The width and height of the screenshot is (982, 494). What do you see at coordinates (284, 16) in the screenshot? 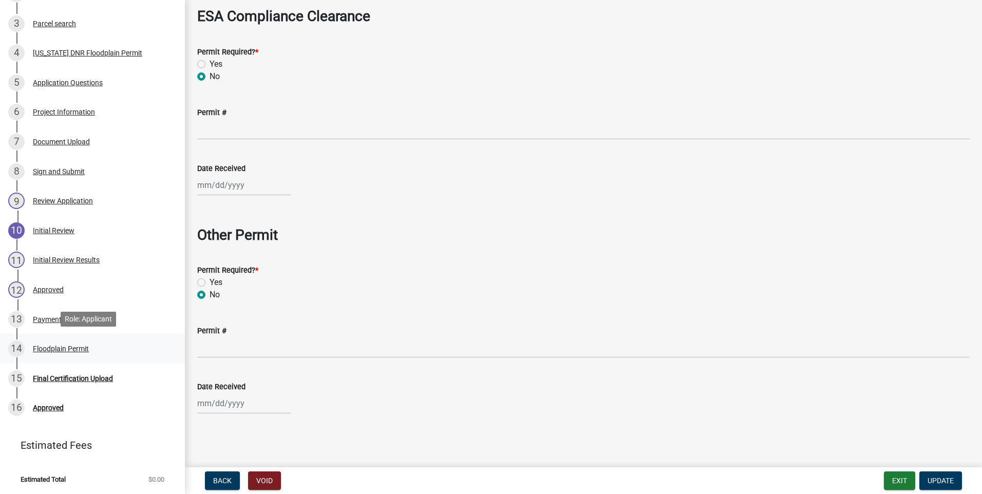
I see `strong: ESA Compliance Clearance` at bounding box center [284, 16].